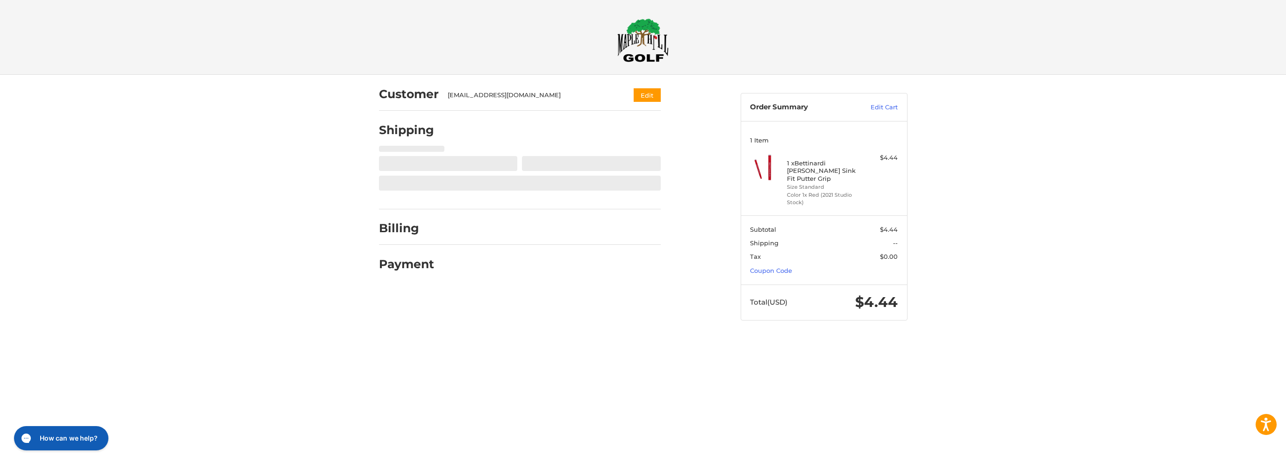 The width and height of the screenshot is (1286, 463). I want to click on h2: Billing, so click(406, 228).